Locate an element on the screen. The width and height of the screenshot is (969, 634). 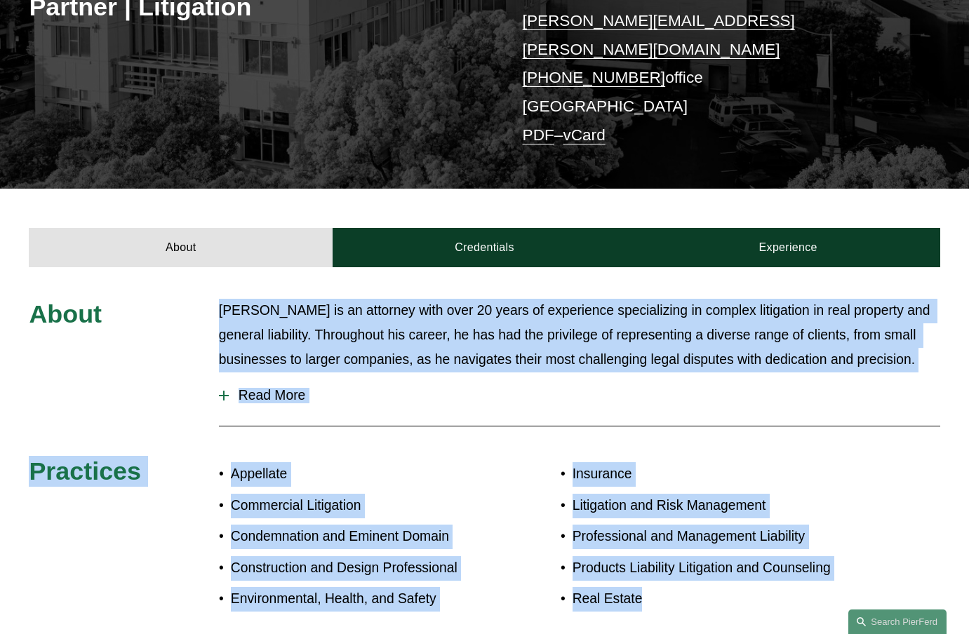
p: Commercial Litigation is located at coordinates (358, 506).